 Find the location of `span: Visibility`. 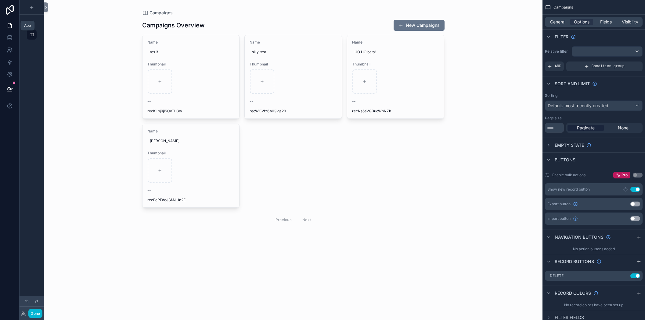

span: Visibility is located at coordinates (630, 22).